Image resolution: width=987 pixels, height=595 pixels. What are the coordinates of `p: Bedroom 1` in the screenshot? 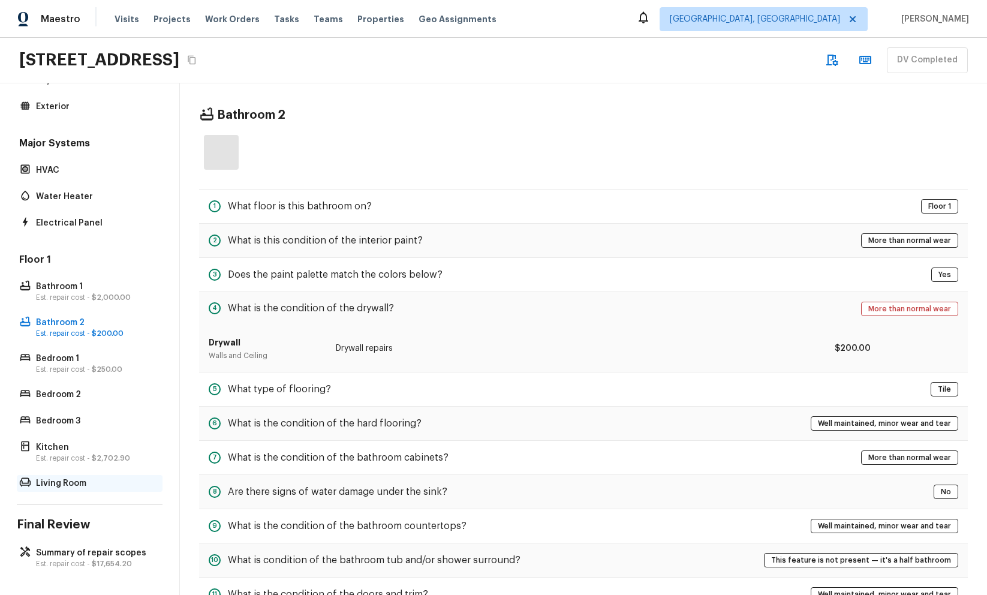 It's located at (95, 359).